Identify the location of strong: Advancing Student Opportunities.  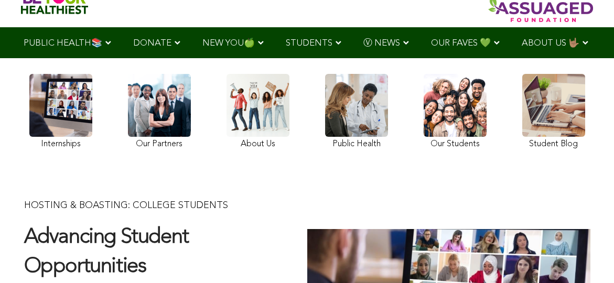
(106, 252).